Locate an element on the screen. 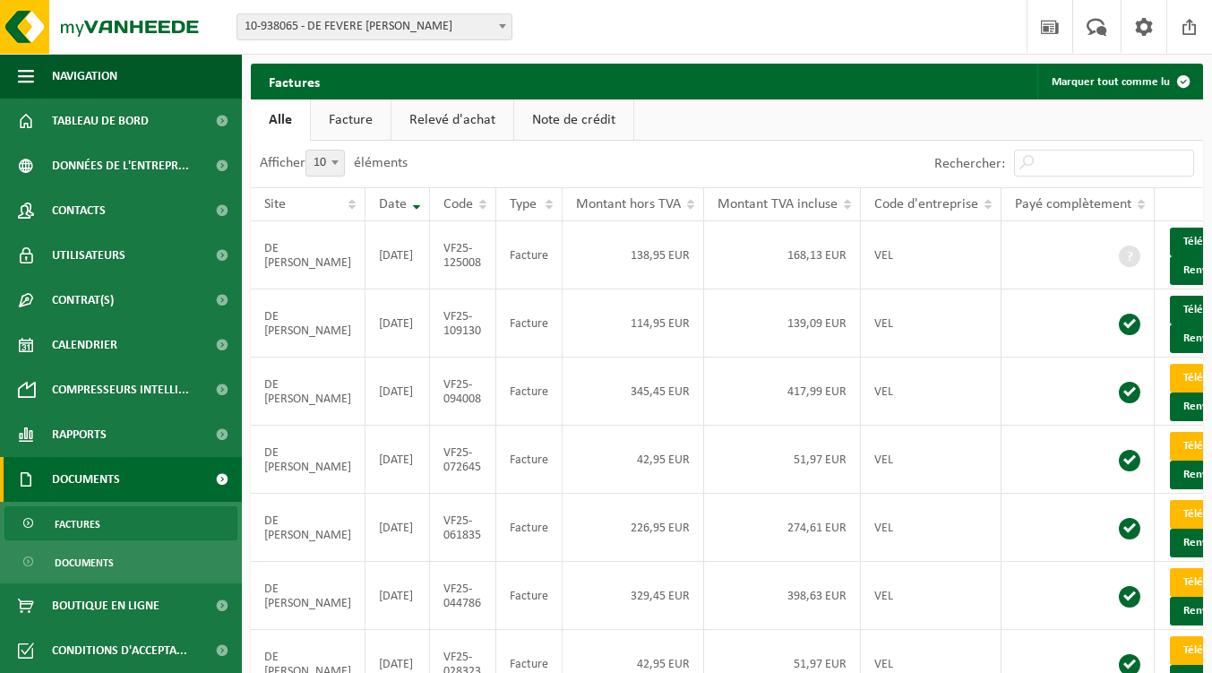 This screenshot has height=673, width=1212. span: Navigation is located at coordinates (84, 76).